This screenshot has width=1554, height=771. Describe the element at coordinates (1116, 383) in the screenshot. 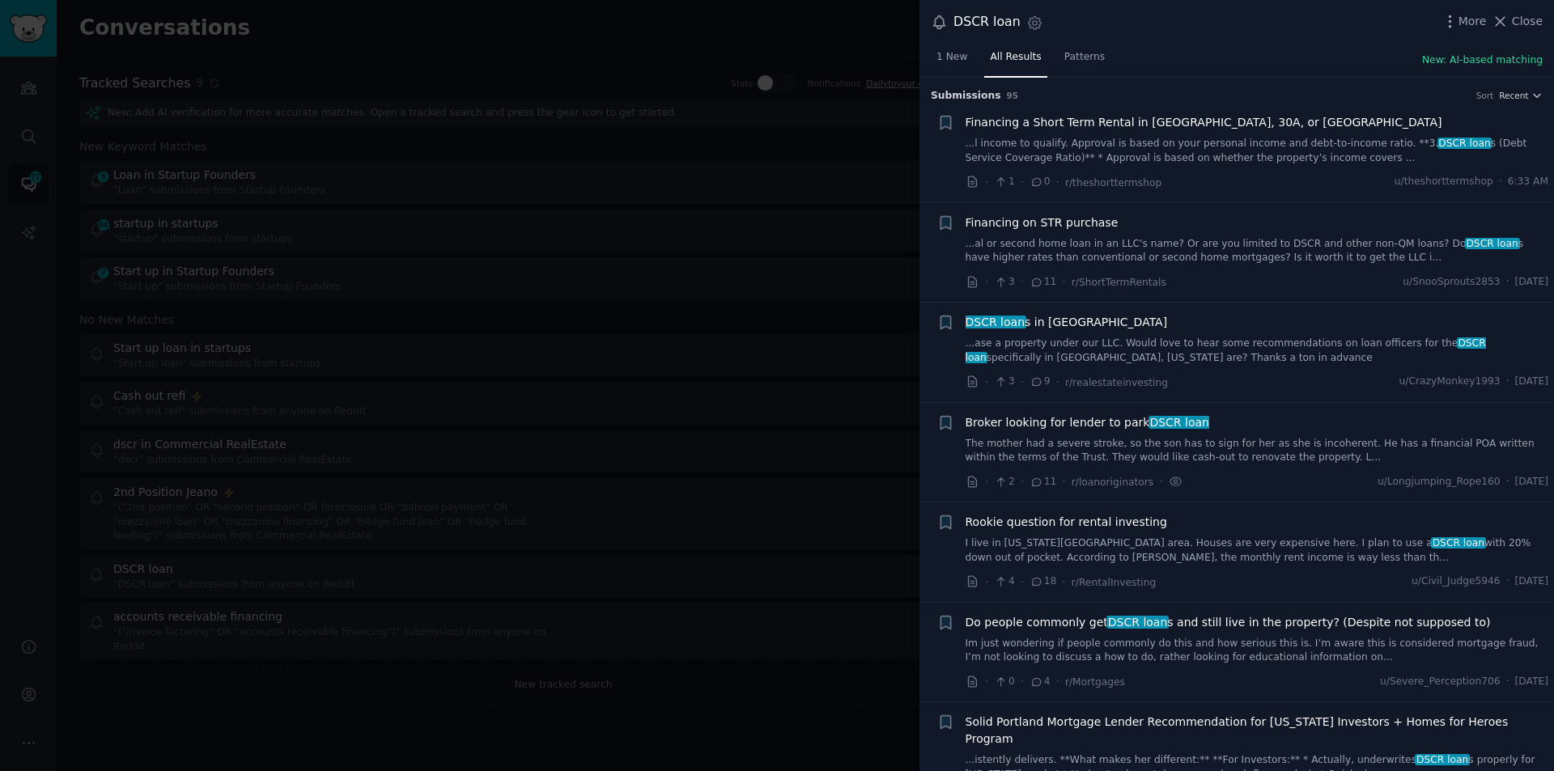

I see `span: r/realestateinvesting` at that location.